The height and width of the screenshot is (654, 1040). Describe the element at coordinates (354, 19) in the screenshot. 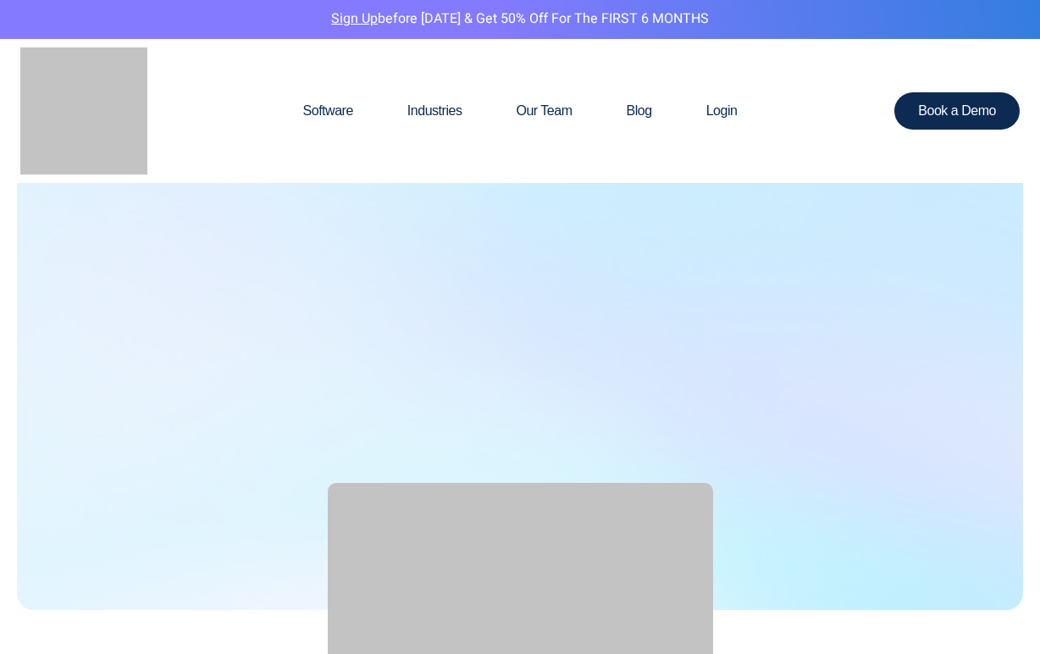

I see `a: Sign Up` at that location.